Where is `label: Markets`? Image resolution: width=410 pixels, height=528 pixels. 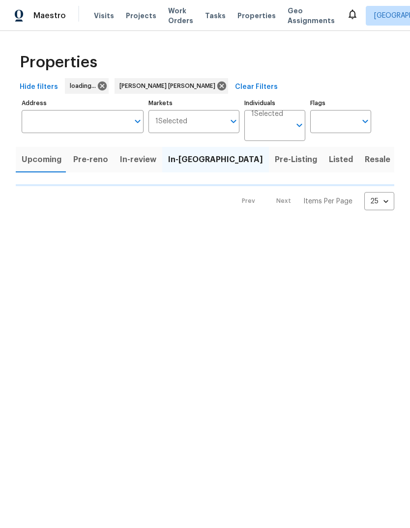
label: Markets is located at coordinates (194, 103).